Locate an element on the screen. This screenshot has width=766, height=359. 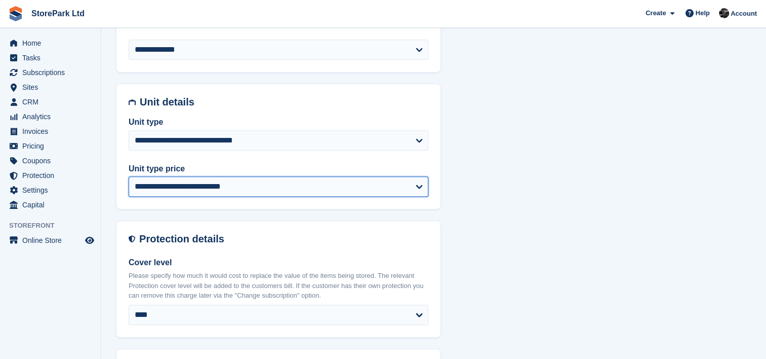
h2: Protection details is located at coordinates (284, 239).